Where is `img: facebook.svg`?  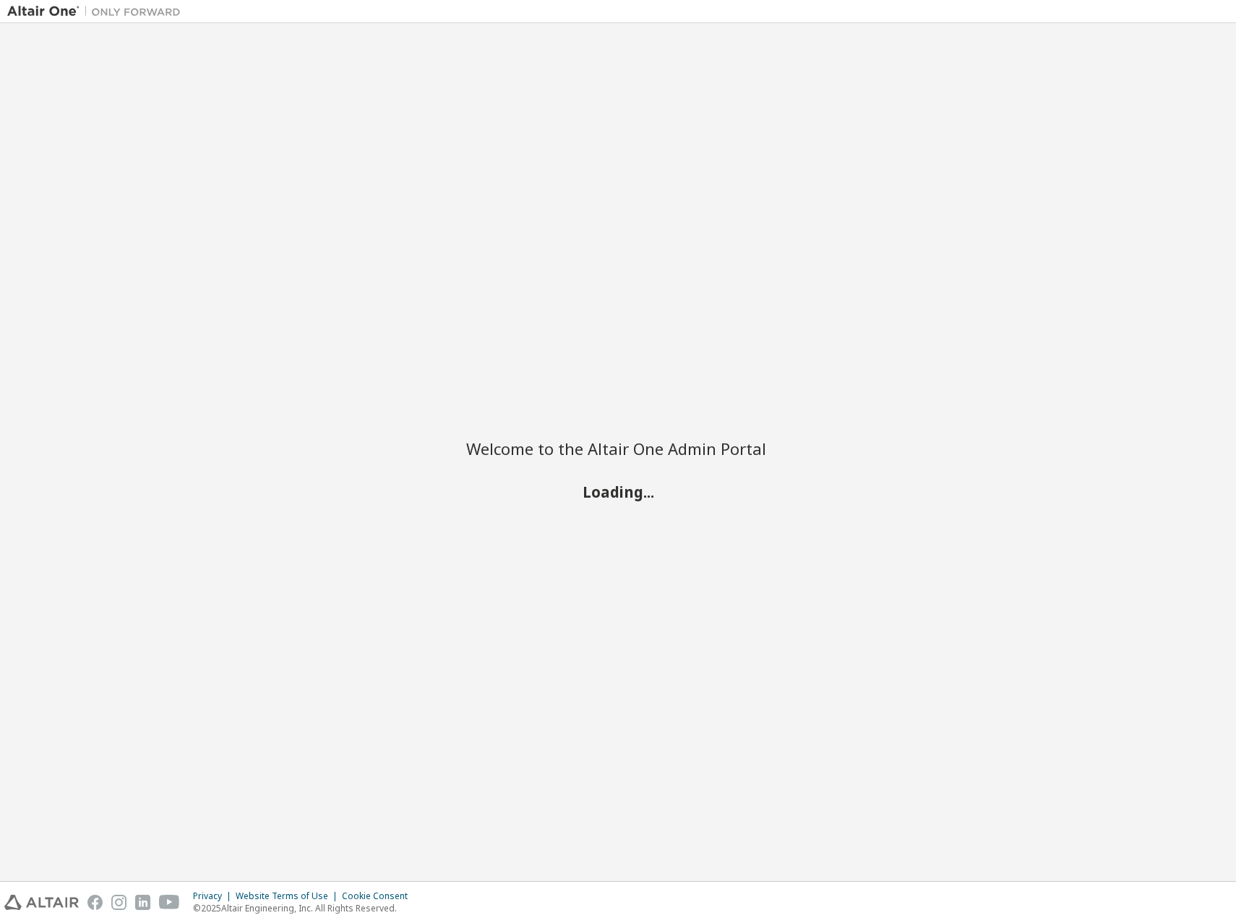 img: facebook.svg is located at coordinates (95, 902).